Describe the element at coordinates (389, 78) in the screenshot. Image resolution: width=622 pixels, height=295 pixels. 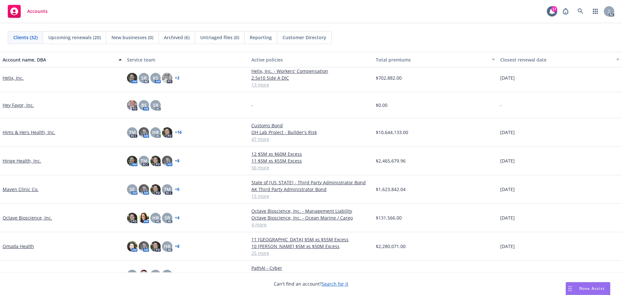
I see `span: $702,882.00` at that location.